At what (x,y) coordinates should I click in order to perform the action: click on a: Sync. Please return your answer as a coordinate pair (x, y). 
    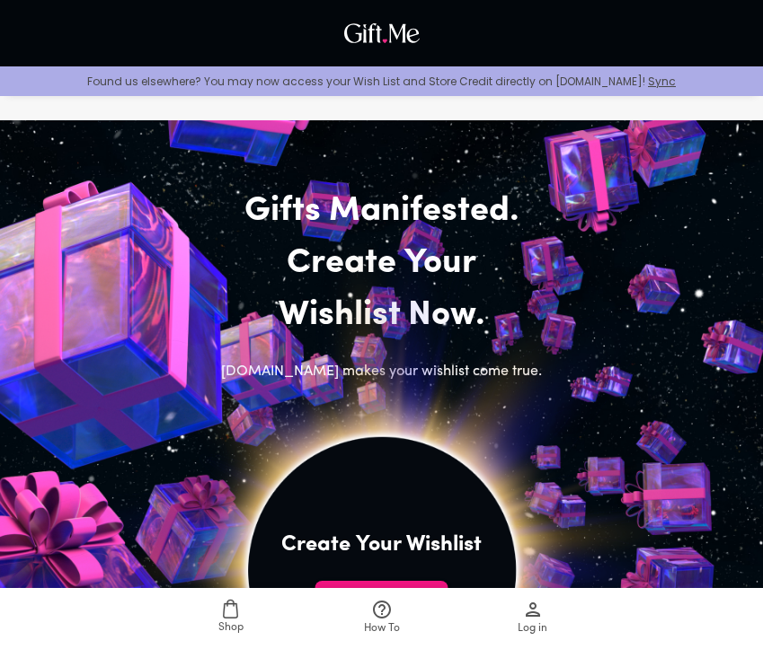
    Looking at the image, I should click on (661, 81).